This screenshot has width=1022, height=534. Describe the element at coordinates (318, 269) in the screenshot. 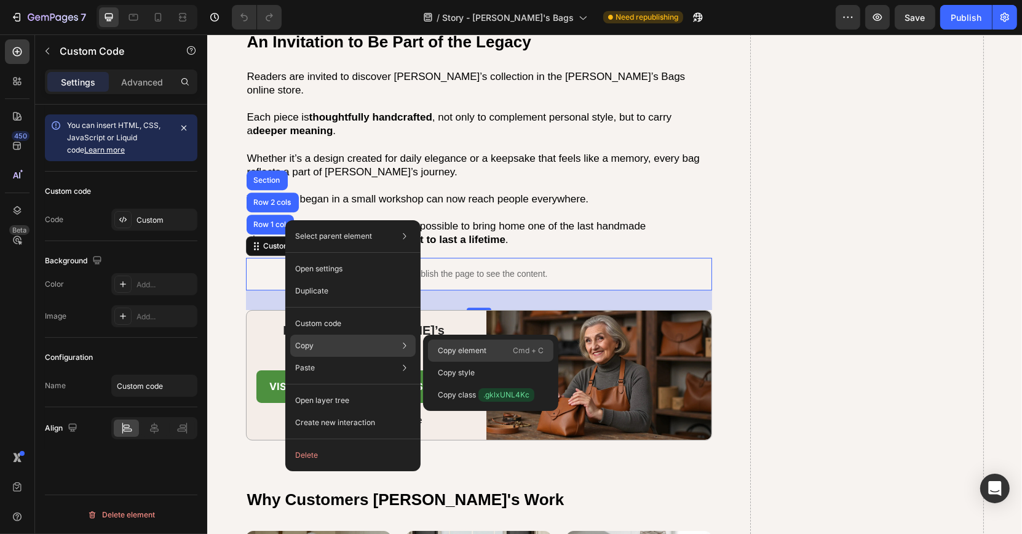

I see `p: Open settings` at that location.